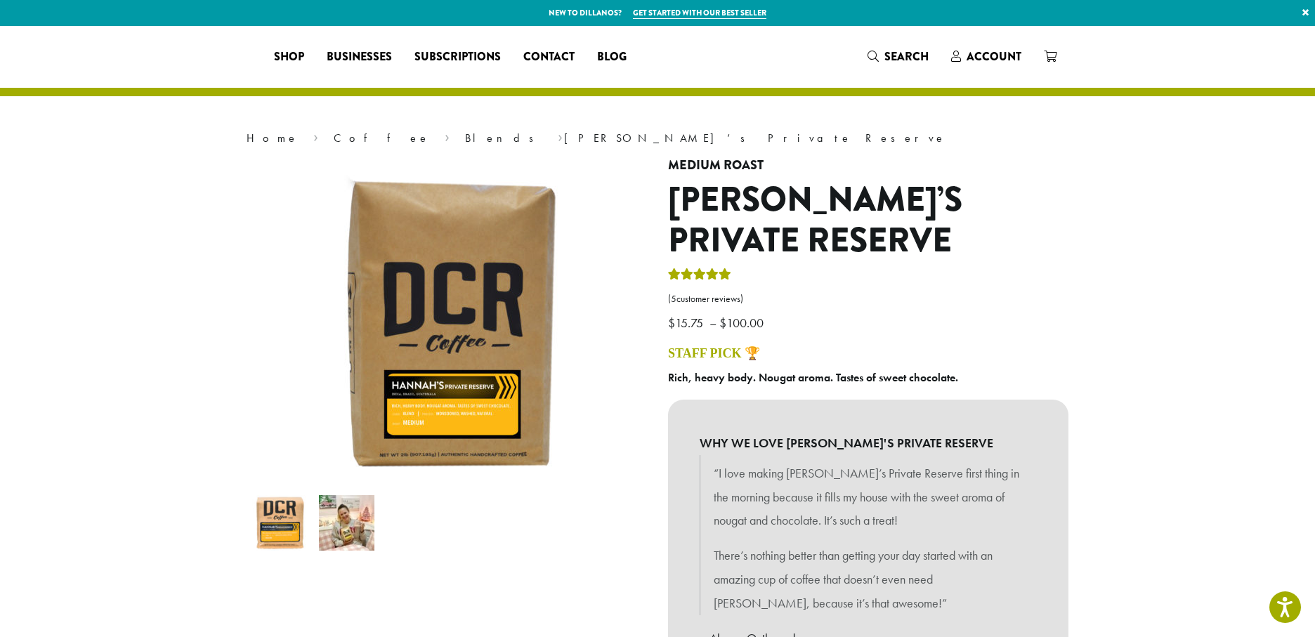 The width and height of the screenshot is (1315, 637). I want to click on a: Home, so click(273, 138).